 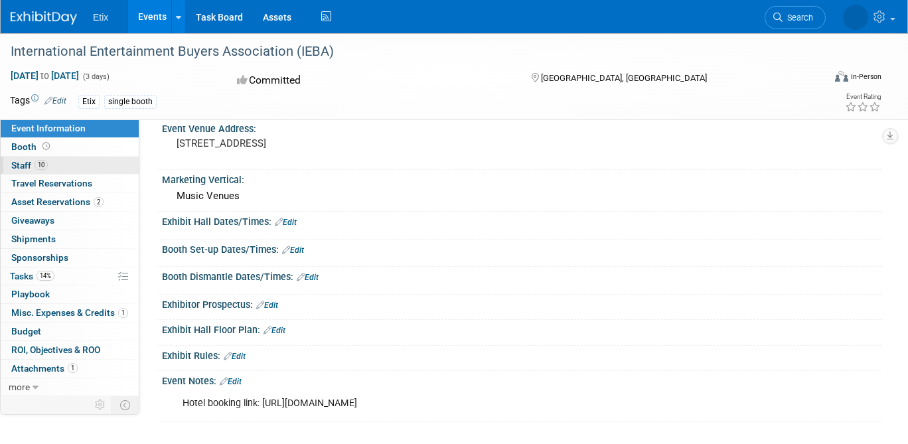 What do you see at coordinates (865, 76) in the screenshot?
I see `div: In-Person` at bounding box center [865, 76].